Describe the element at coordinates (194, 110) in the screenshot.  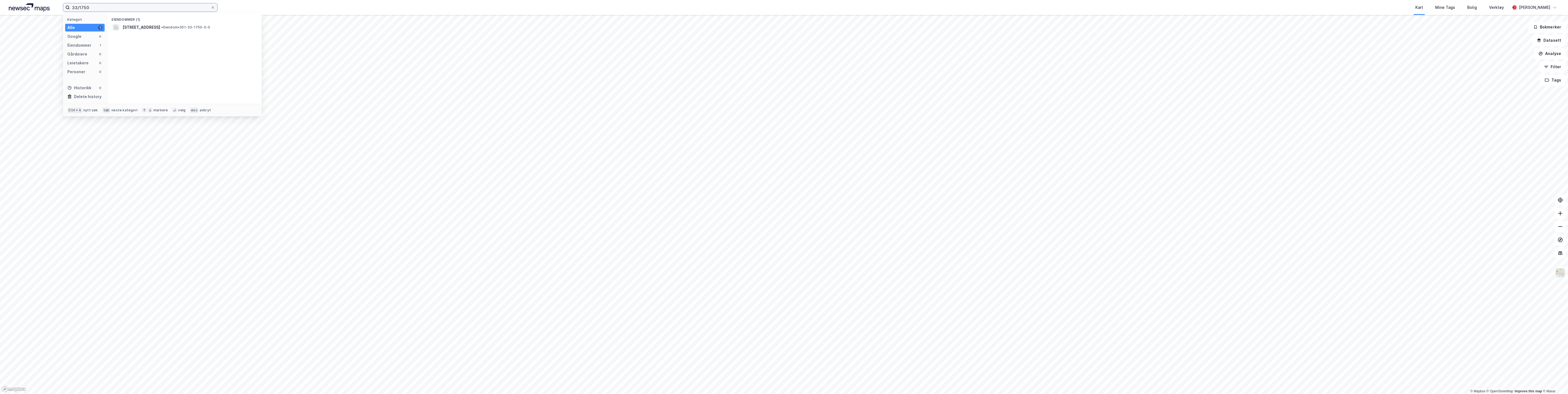
I see `div: esc` at that location.